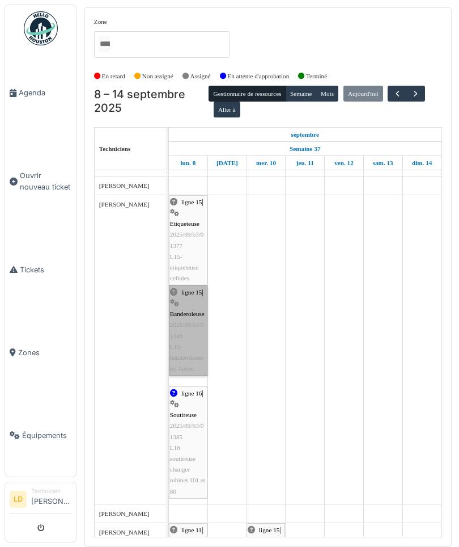 Image resolution: width=459 pixels, height=547 pixels. I want to click on a: Agenda, so click(41, 93).